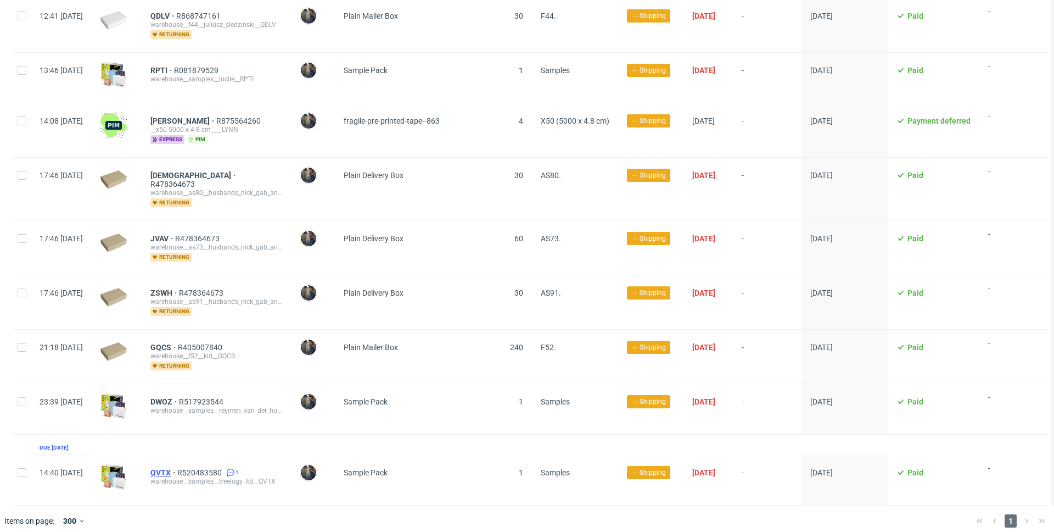  Describe the element at coordinates (165, 401) in the screenshot. I see `span: DWOZ` at that location.